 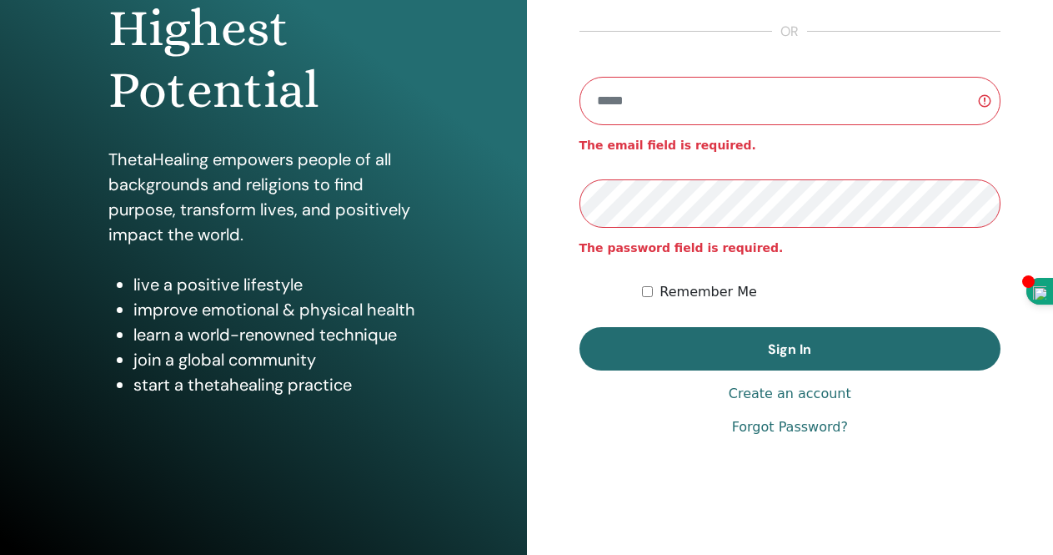 I want to click on li: improve emotional & physical health, so click(x=275, y=309).